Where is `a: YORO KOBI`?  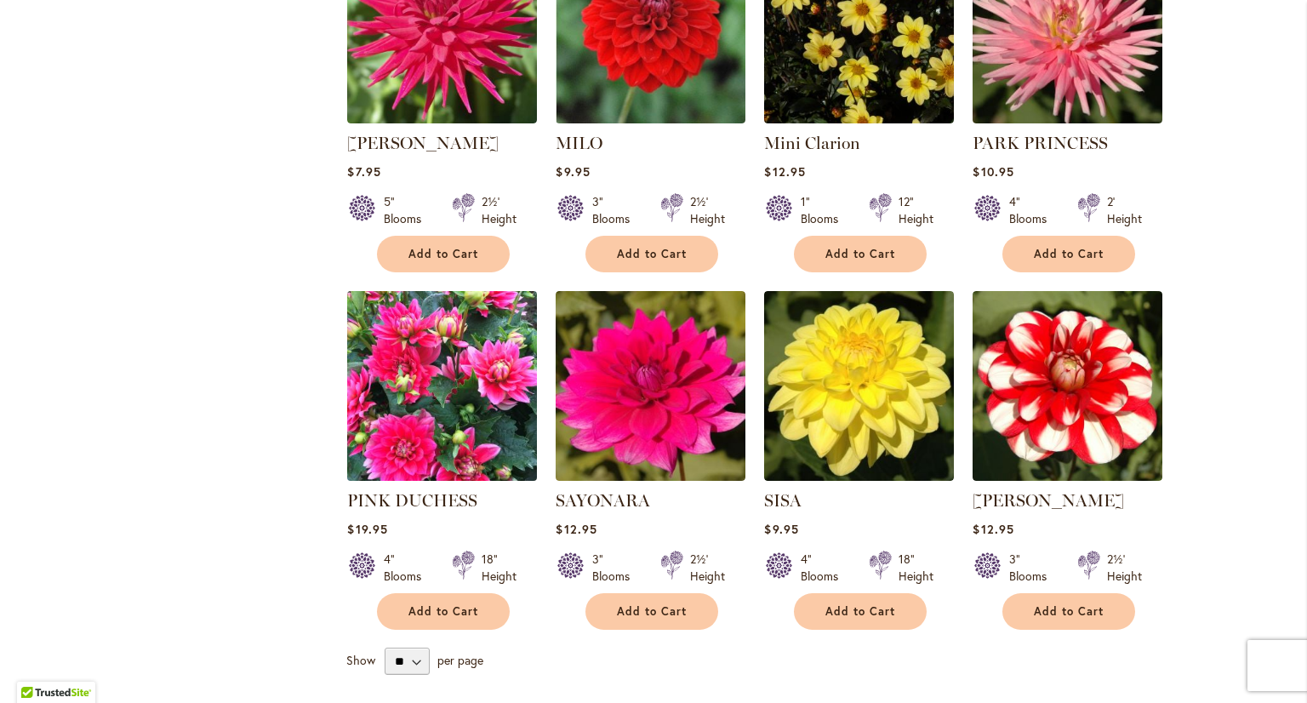
a: YORO KOBI is located at coordinates (1067, 476).